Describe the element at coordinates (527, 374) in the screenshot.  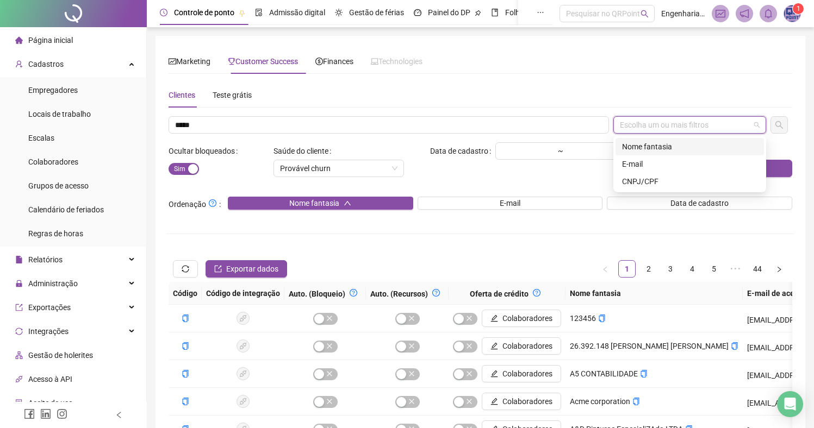
I see `span: Colaboradores` at that location.